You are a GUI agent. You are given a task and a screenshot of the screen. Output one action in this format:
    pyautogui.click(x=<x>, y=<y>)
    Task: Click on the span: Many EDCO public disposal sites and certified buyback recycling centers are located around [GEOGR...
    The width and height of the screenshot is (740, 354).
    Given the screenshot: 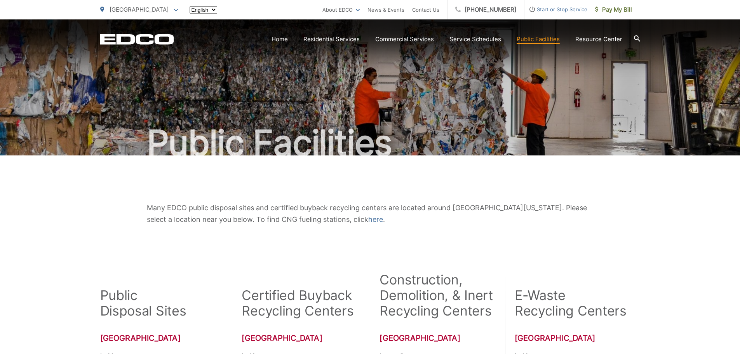 What is the action you would take?
    pyautogui.click(x=367, y=213)
    